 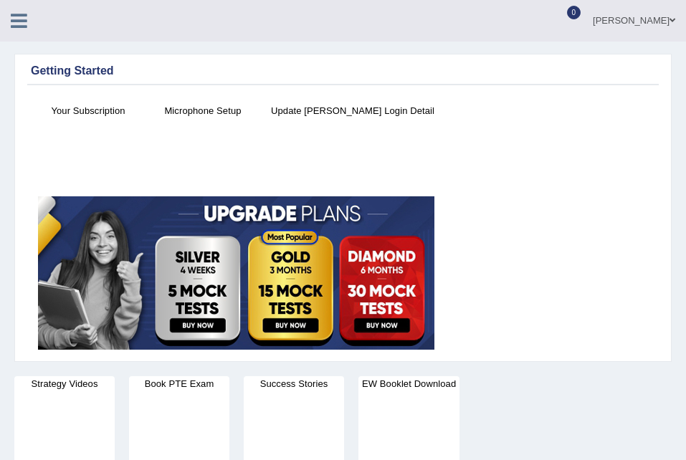 I want to click on h4: EW Booklet Download, so click(x=409, y=384).